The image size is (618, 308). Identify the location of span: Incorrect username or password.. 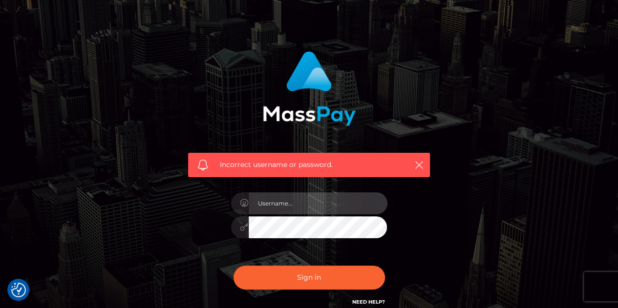
(309, 165).